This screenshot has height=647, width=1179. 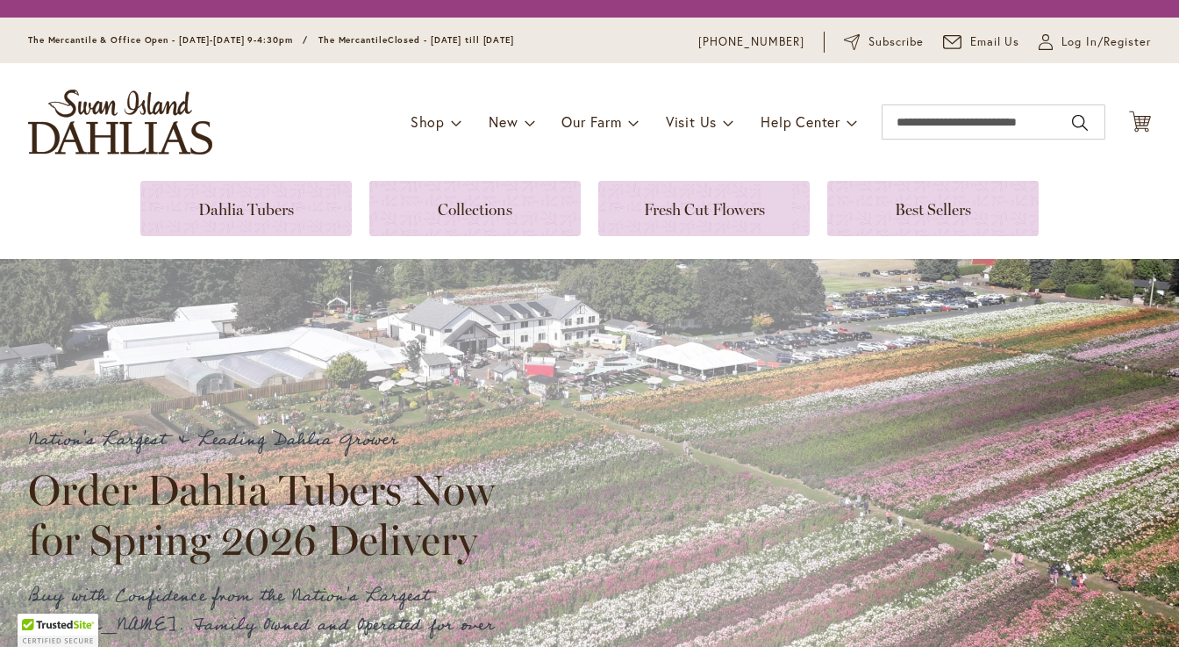 What do you see at coordinates (691, 121) in the screenshot?
I see `span: Visit Us` at bounding box center [691, 121].